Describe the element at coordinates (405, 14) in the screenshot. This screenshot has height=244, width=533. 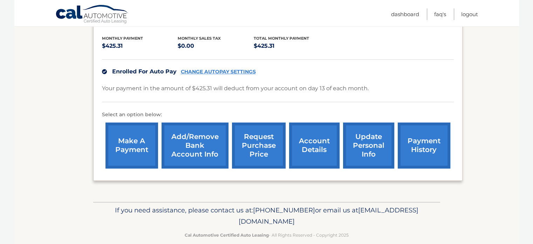
I see `a: Dashboard` at that location.